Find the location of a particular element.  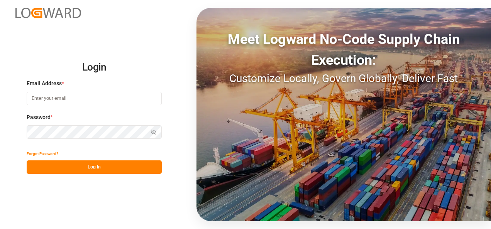

input: Enter your email is located at coordinates (94, 98).